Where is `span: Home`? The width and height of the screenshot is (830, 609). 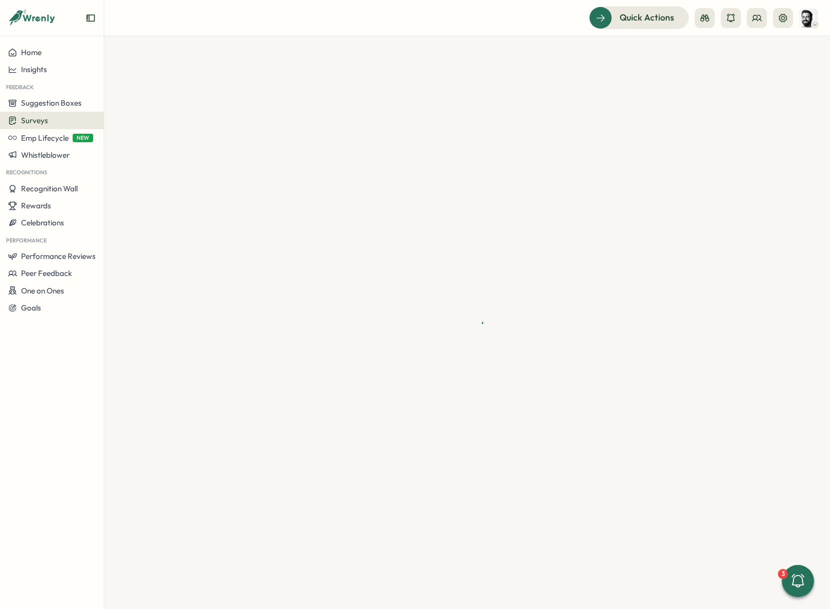 span: Home is located at coordinates (31, 52).